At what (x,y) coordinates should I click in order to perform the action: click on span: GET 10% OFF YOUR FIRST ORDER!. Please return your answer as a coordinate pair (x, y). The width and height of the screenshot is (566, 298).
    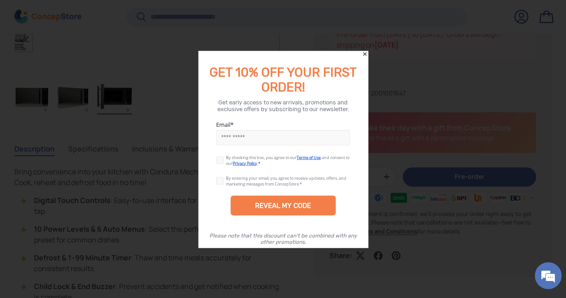
    Looking at the image, I should click on (283, 79).